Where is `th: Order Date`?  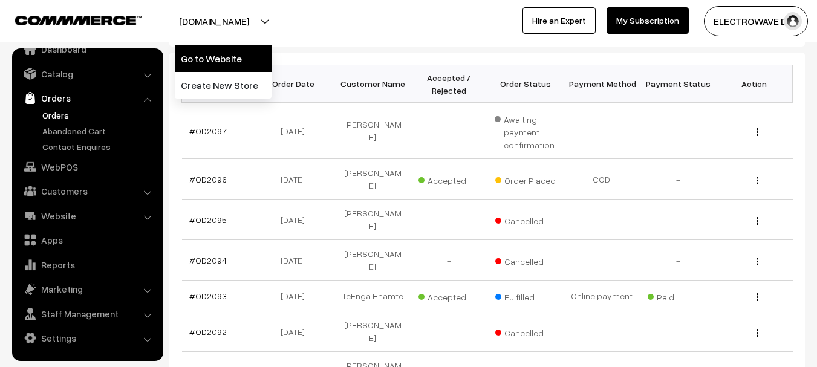 th: Order Date is located at coordinates (296, 84).